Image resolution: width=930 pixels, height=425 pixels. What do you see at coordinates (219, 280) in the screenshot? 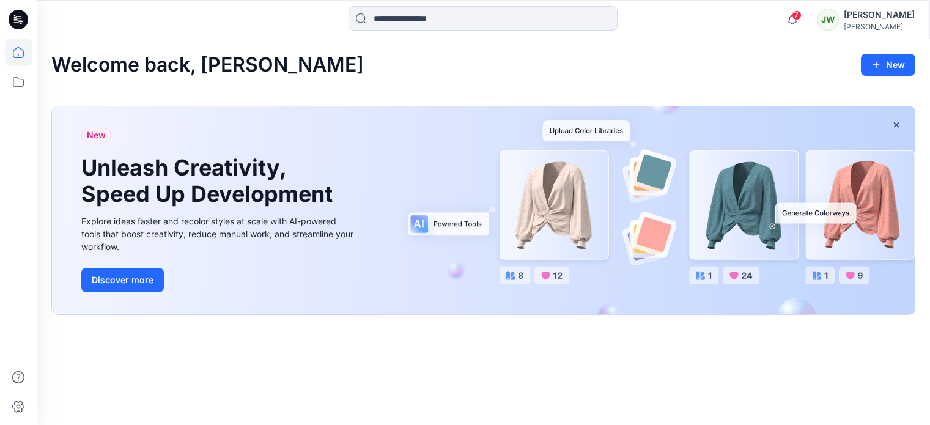
I see `a: Discover more` at bounding box center [219, 280].